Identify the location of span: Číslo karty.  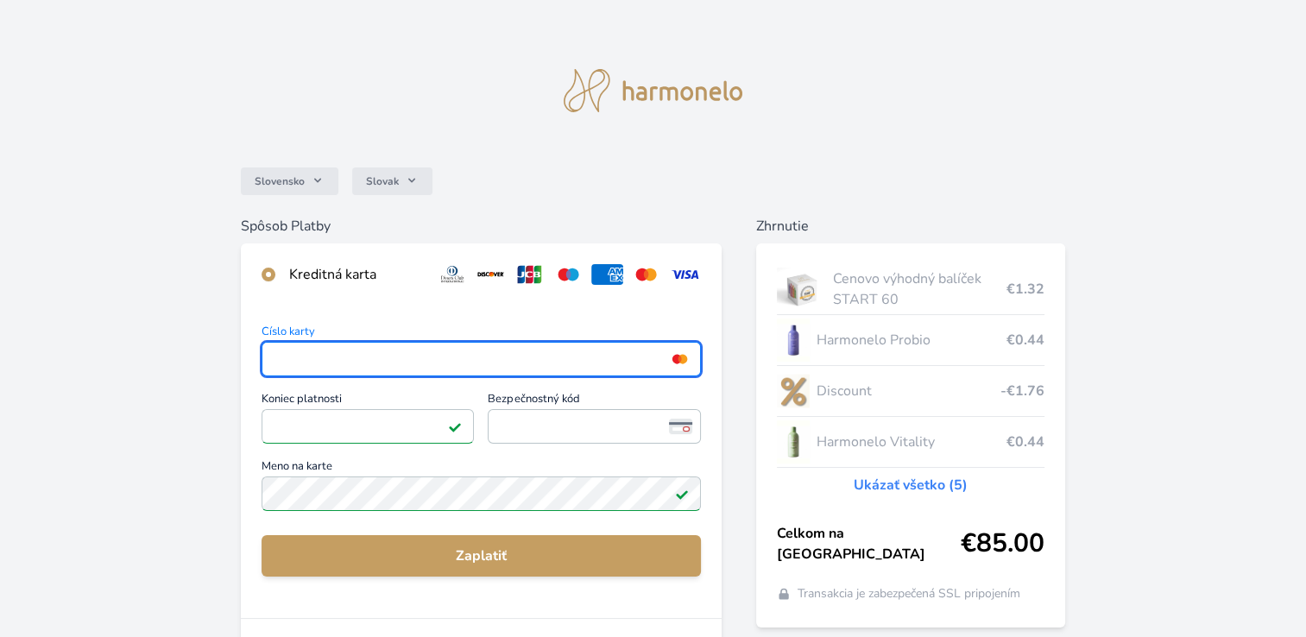
(481, 334).